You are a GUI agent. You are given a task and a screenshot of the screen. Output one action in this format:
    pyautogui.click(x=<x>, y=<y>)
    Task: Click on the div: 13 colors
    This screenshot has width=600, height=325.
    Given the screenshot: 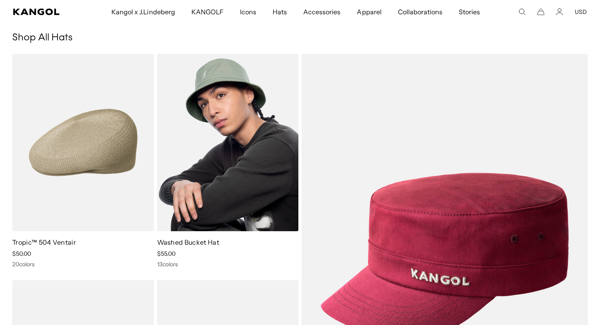 What is the action you would take?
    pyautogui.click(x=228, y=265)
    